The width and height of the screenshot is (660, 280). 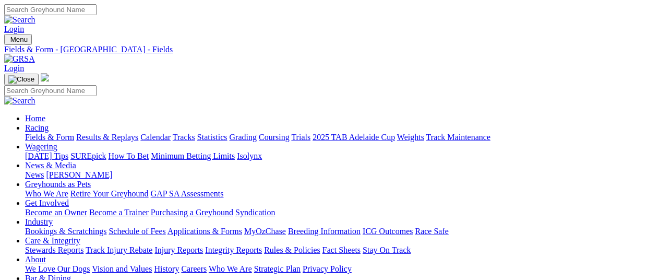 What do you see at coordinates (57, 268) in the screenshot?
I see `a: We Love Our Dogs` at bounding box center [57, 268].